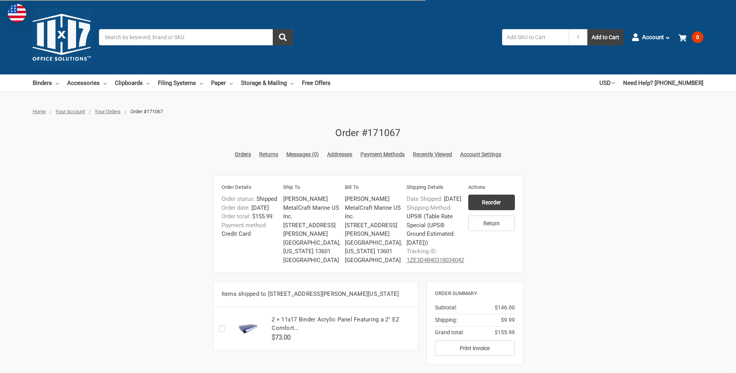  What do you see at coordinates (508, 320) in the screenshot?
I see `span: $9.99` at bounding box center [508, 320].